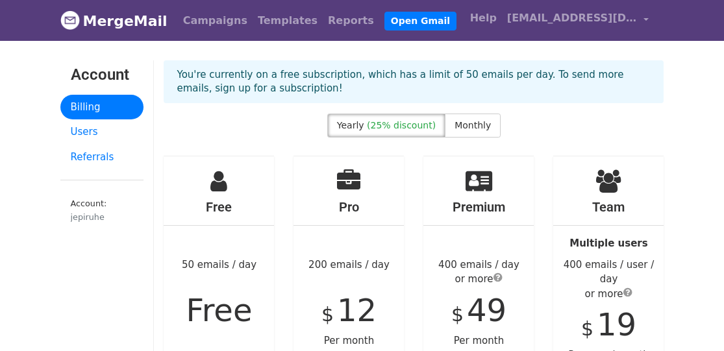  I want to click on p: You're currently on a free subscription, which has a limit of 50 emails per day. To send more ema..., so click(413, 82).